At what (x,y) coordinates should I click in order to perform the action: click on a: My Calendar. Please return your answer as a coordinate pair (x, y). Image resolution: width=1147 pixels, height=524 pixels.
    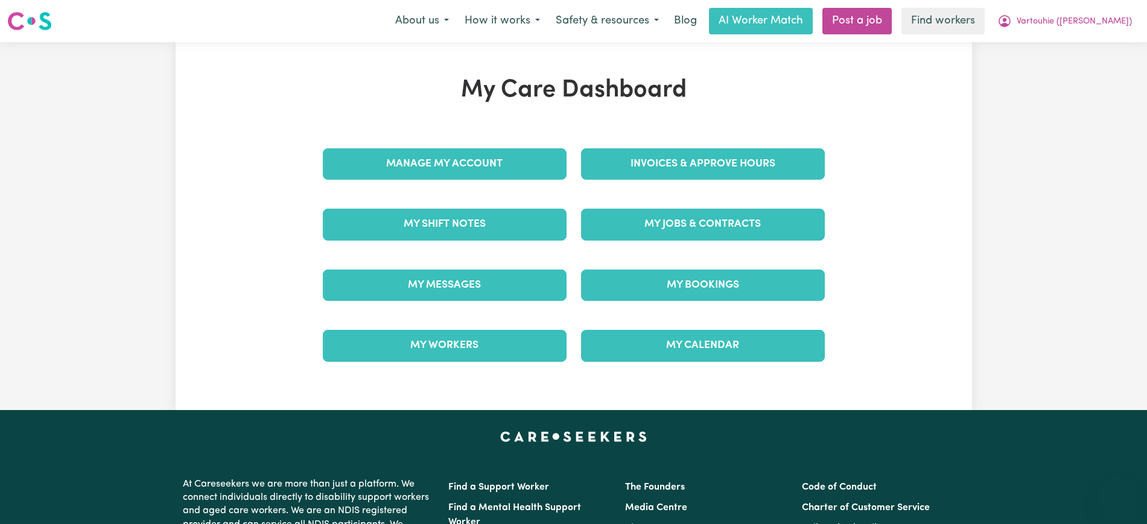
    Looking at the image, I should click on (703, 346).